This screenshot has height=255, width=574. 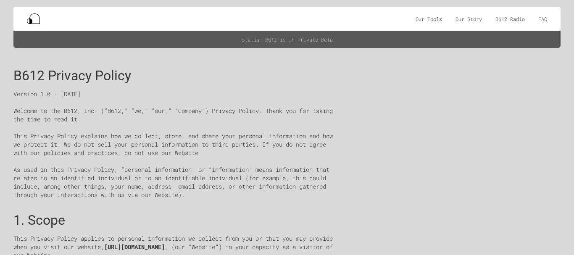 I want to click on div: B612 Radio, so click(x=510, y=19).